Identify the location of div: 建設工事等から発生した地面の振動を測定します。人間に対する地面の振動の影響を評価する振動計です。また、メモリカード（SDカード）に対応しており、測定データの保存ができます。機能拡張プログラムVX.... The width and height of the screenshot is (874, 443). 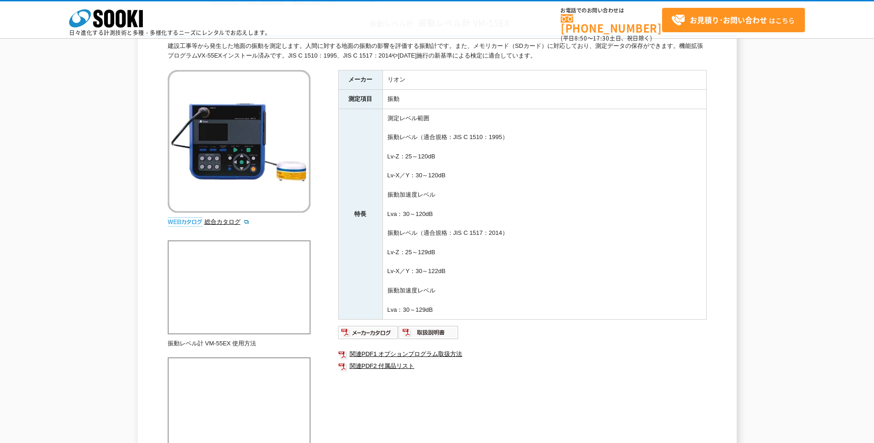
(437, 51).